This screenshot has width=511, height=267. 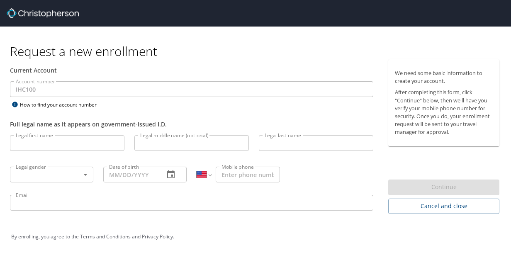 What do you see at coordinates (444, 206) in the screenshot?
I see `span: Cancel and close` at bounding box center [444, 206].